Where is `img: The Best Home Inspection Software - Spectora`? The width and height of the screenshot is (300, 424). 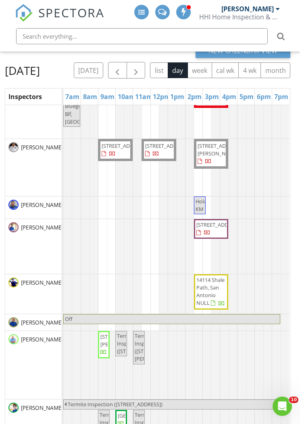
img: The Best Home Inspection Software - Spectora is located at coordinates (24, 13).